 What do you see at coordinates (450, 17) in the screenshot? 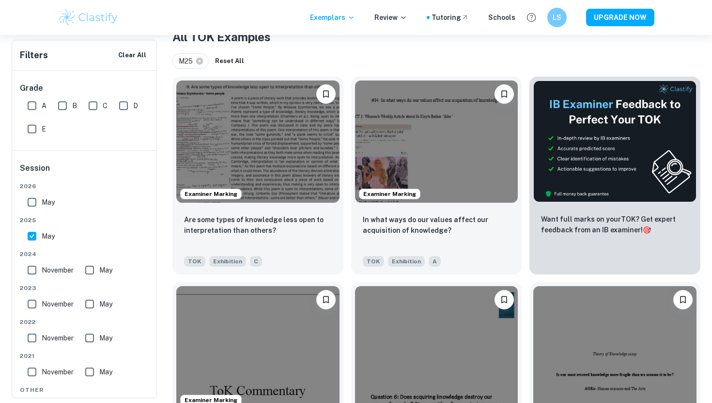
I see `a: Tutoring` at bounding box center [450, 17].